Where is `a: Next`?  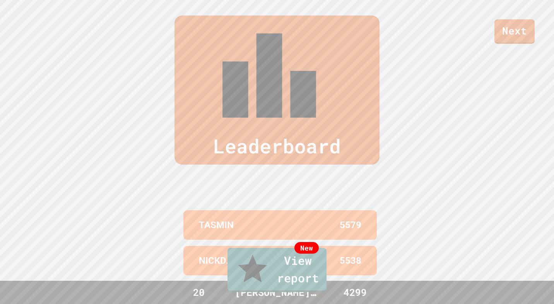
a: Next is located at coordinates (515, 31).